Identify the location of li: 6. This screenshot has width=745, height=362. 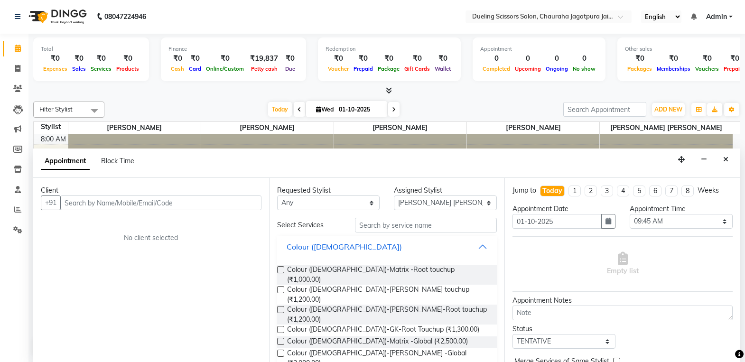
(655, 191).